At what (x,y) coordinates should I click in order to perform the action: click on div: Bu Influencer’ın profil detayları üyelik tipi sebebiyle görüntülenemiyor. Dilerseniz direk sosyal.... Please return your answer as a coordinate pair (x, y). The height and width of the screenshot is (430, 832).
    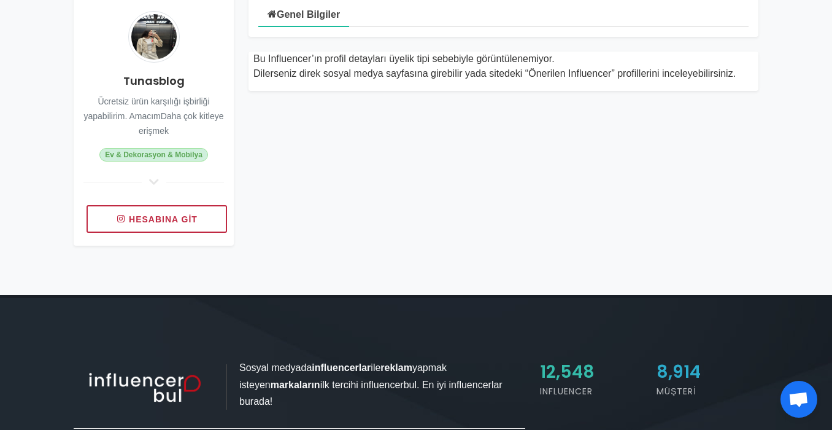
    Looking at the image, I should click on (503, 66).